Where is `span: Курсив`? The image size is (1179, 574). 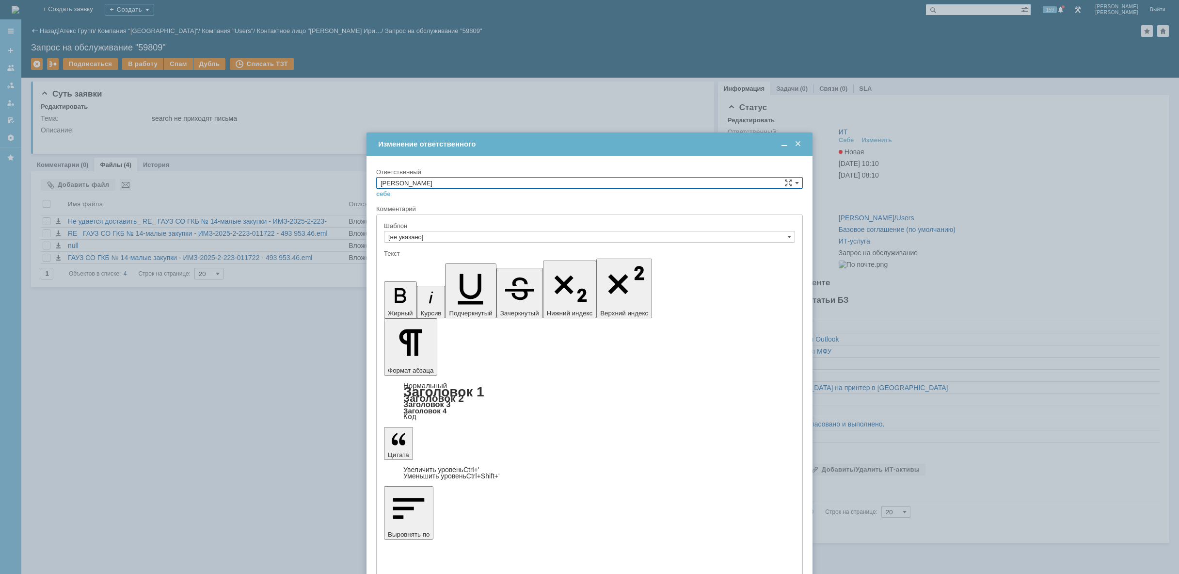 span: Курсив is located at coordinates (431, 313).